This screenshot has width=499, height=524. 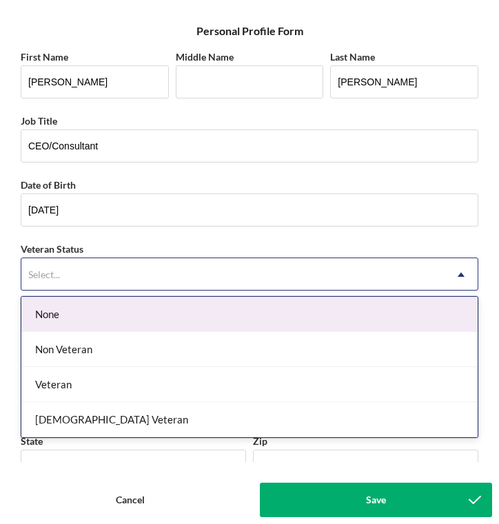 I want to click on label: Job Title, so click(x=39, y=121).